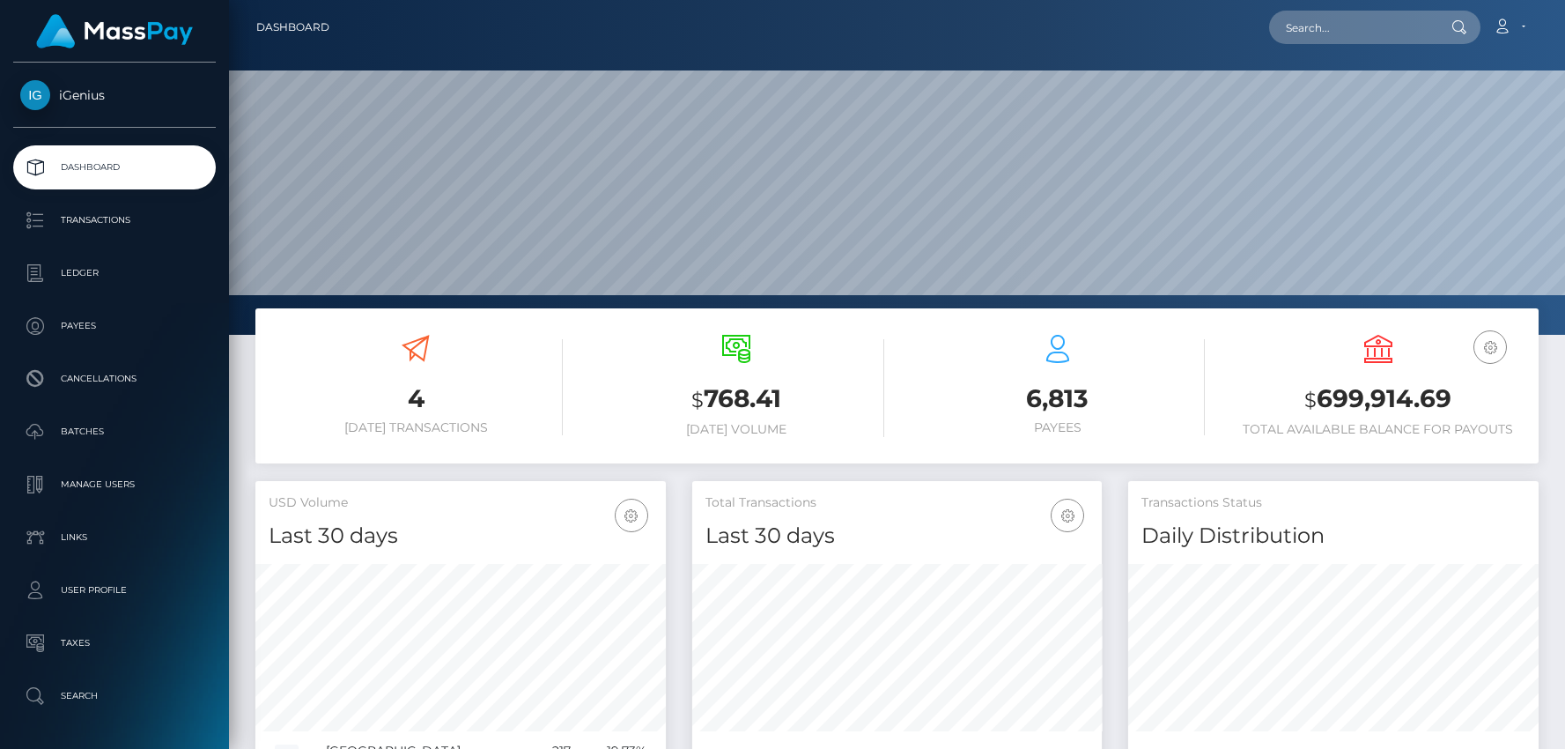 The image size is (1565, 749). What do you see at coordinates (115, 273) in the screenshot?
I see `p: Ledger` at bounding box center [115, 273].